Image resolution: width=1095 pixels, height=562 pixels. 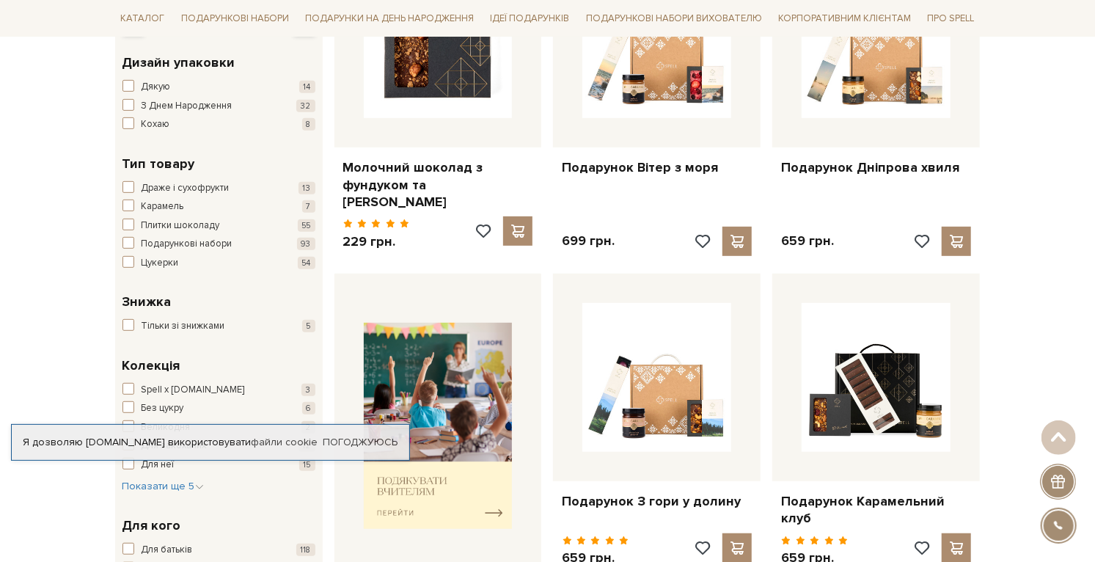 I want to click on span: 118, so click(x=306, y=549).